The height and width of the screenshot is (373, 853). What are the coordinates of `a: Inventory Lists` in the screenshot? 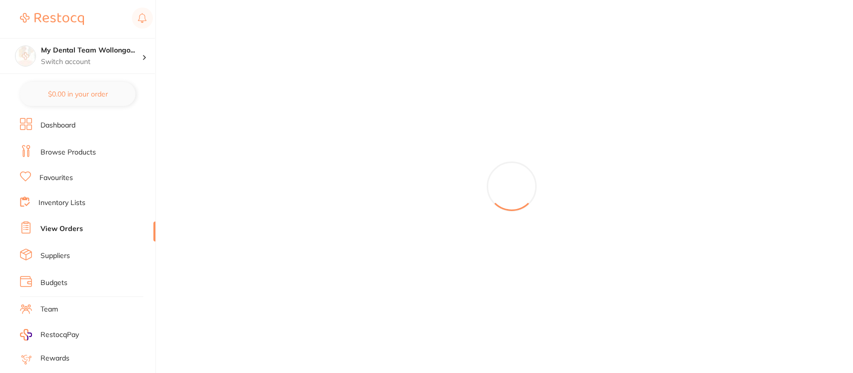 It's located at (62, 203).